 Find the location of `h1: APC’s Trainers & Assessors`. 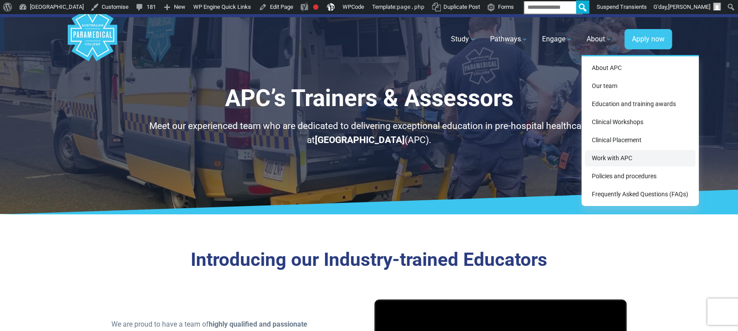

h1: APC’s Trainers & Assessors is located at coordinates (369, 98).